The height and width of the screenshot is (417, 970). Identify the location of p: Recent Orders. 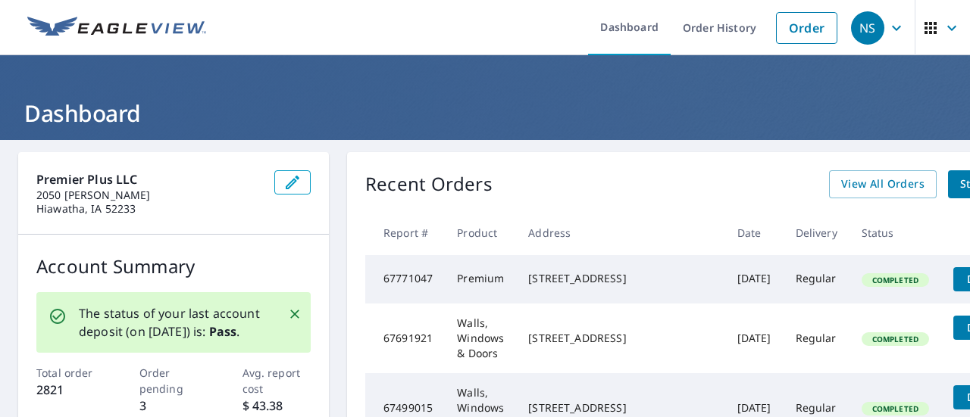
(429, 184).